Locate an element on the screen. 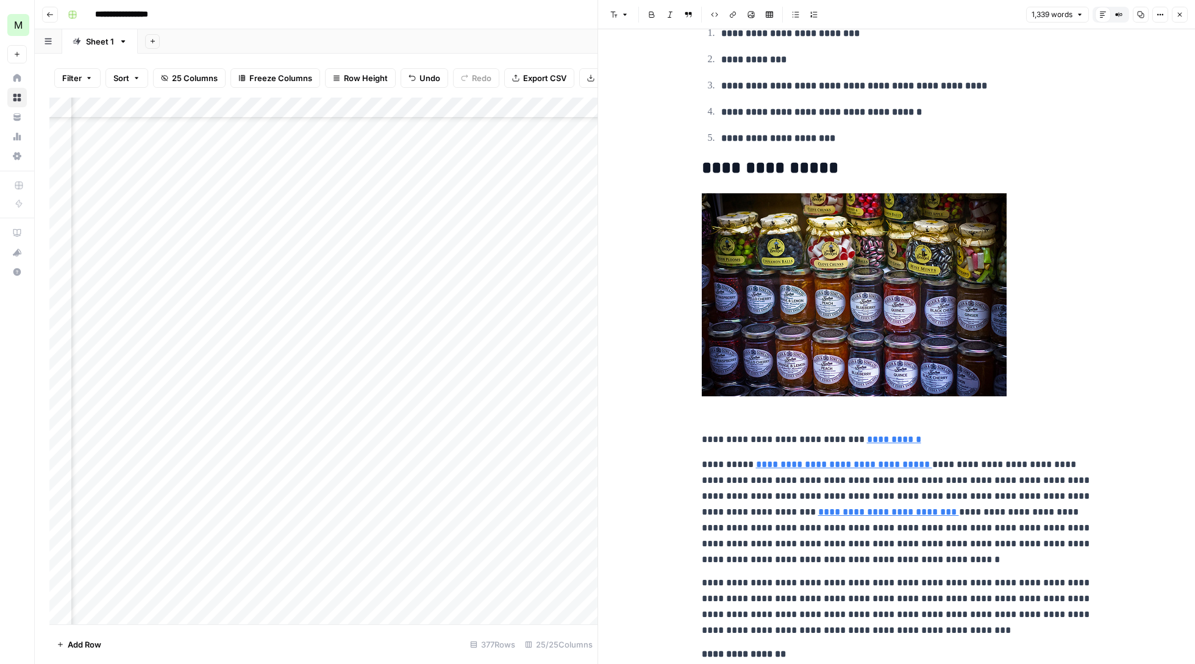 This screenshot has height=664, width=1195. a: Sheet 1 is located at coordinates (100, 41).